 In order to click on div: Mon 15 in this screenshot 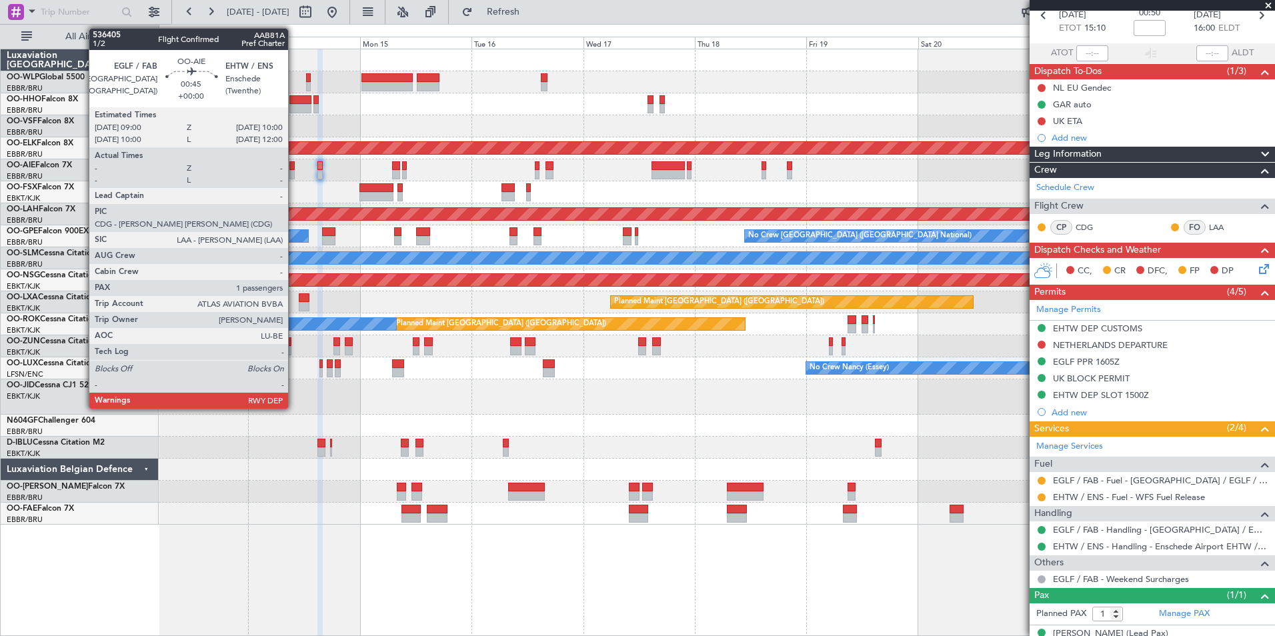, I will do `click(415, 43)`.